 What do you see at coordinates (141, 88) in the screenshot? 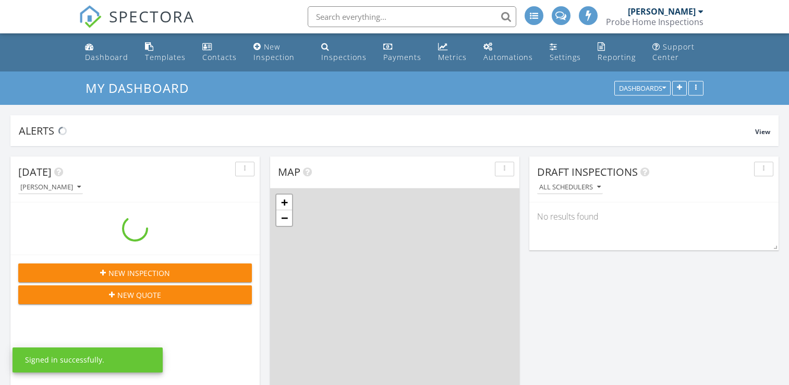
I see `a: My Dashboard` at bounding box center [141, 88].